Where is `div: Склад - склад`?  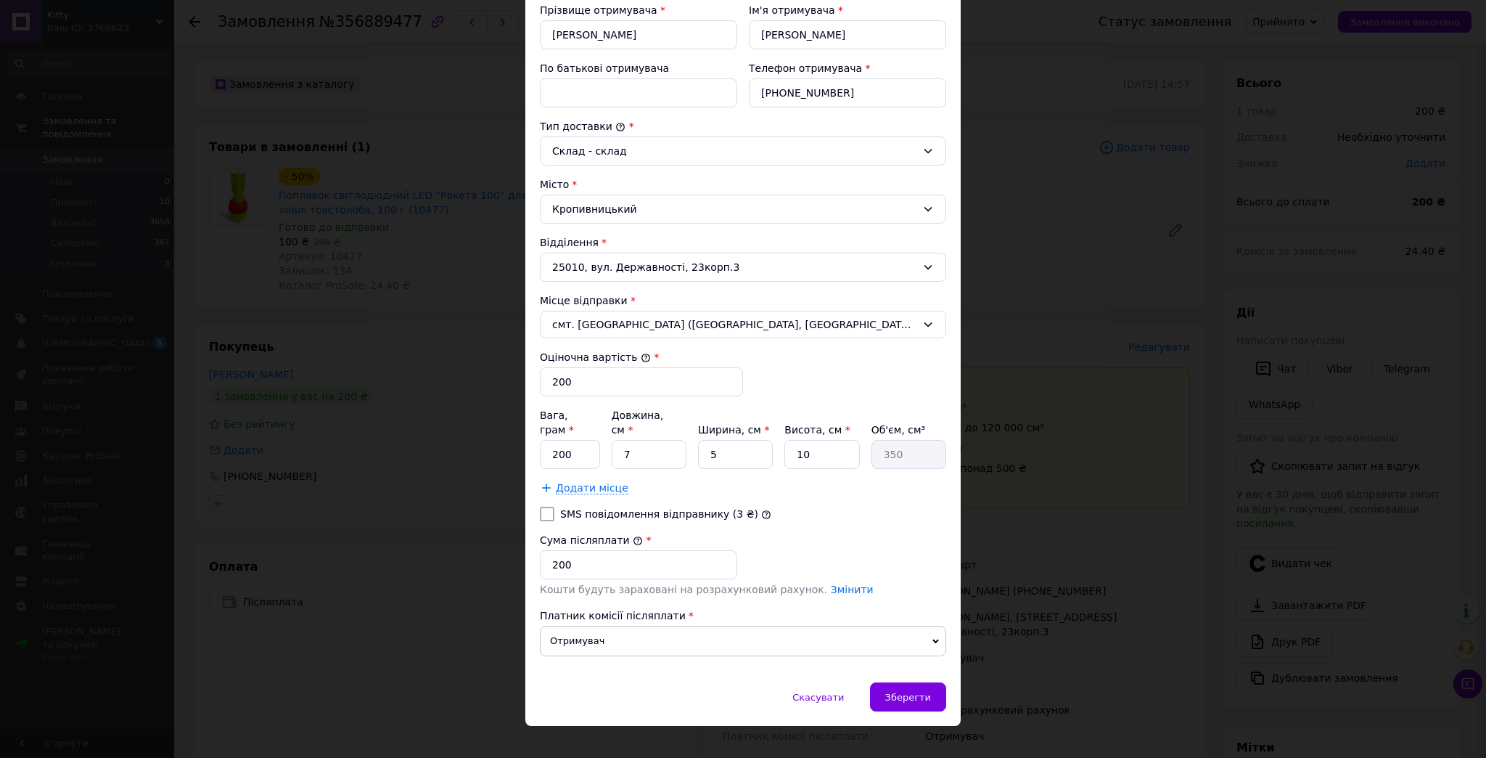
div: Склад - склад is located at coordinates (734, 151).